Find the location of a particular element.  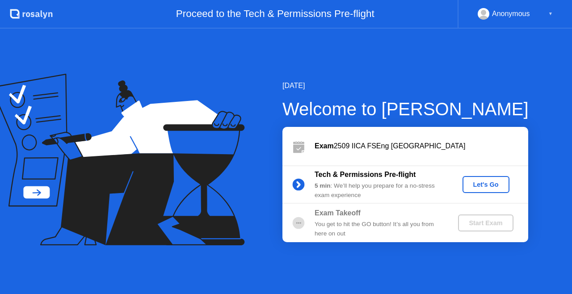

div: Start Exam is located at coordinates (485, 223).